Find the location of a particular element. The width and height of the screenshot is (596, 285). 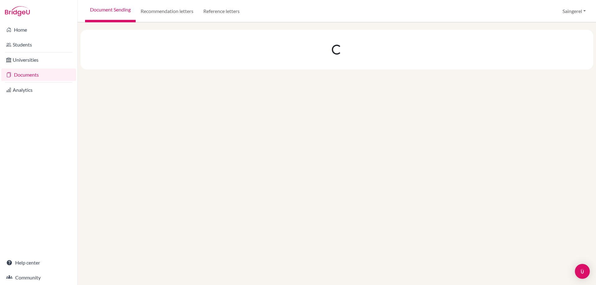

div: Open Intercom Messenger is located at coordinates (582, 272).